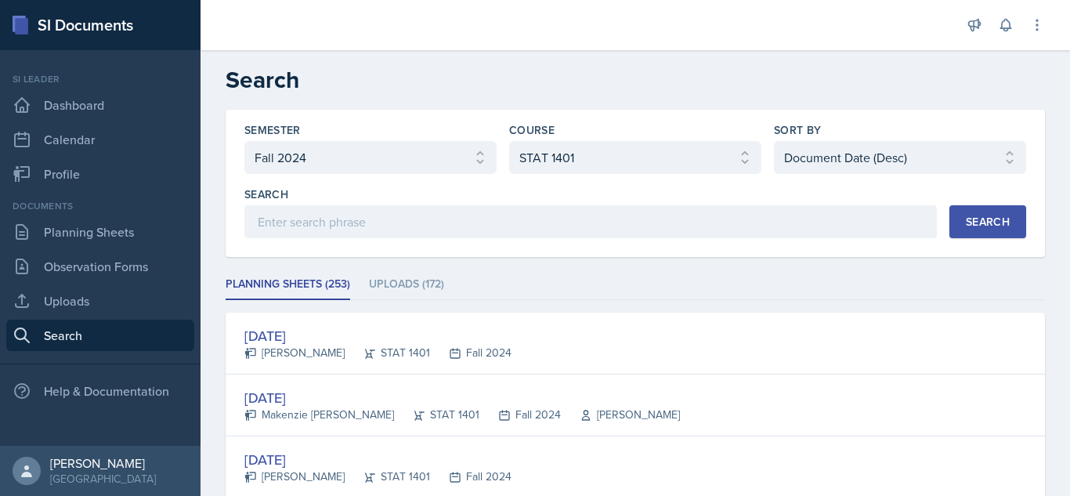 Image resolution: width=1070 pixels, height=496 pixels. What do you see at coordinates (988, 222) in the screenshot?
I see `button: Search` at bounding box center [988, 222].